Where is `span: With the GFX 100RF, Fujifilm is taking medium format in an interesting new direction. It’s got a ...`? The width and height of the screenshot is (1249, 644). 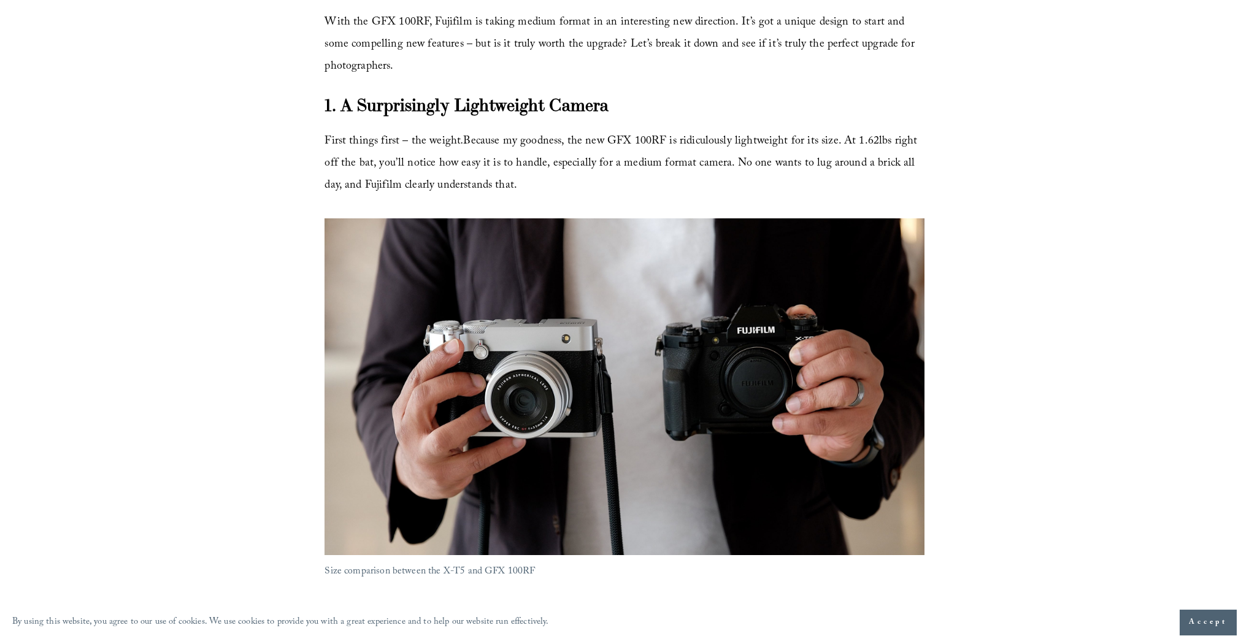
span: With the GFX 100RF, Fujifilm is taking medium format in an interesting new direction. It’s got a ... is located at coordinates (621, 45).